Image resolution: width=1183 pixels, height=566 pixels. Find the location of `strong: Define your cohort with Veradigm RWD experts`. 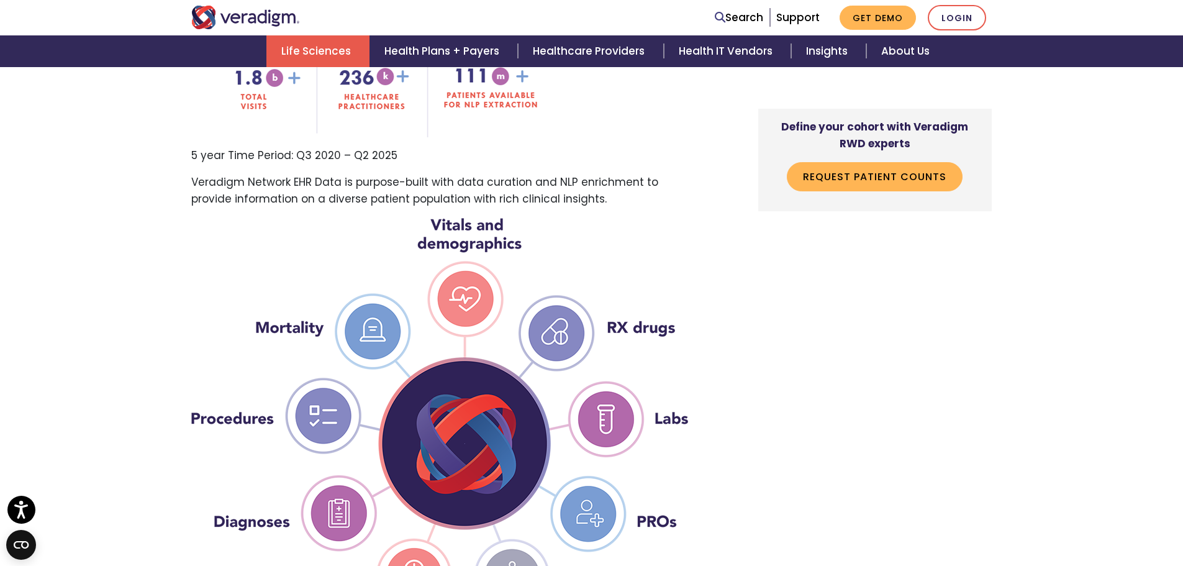

strong: Define your cohort with Veradigm RWD experts is located at coordinates (875, 135).